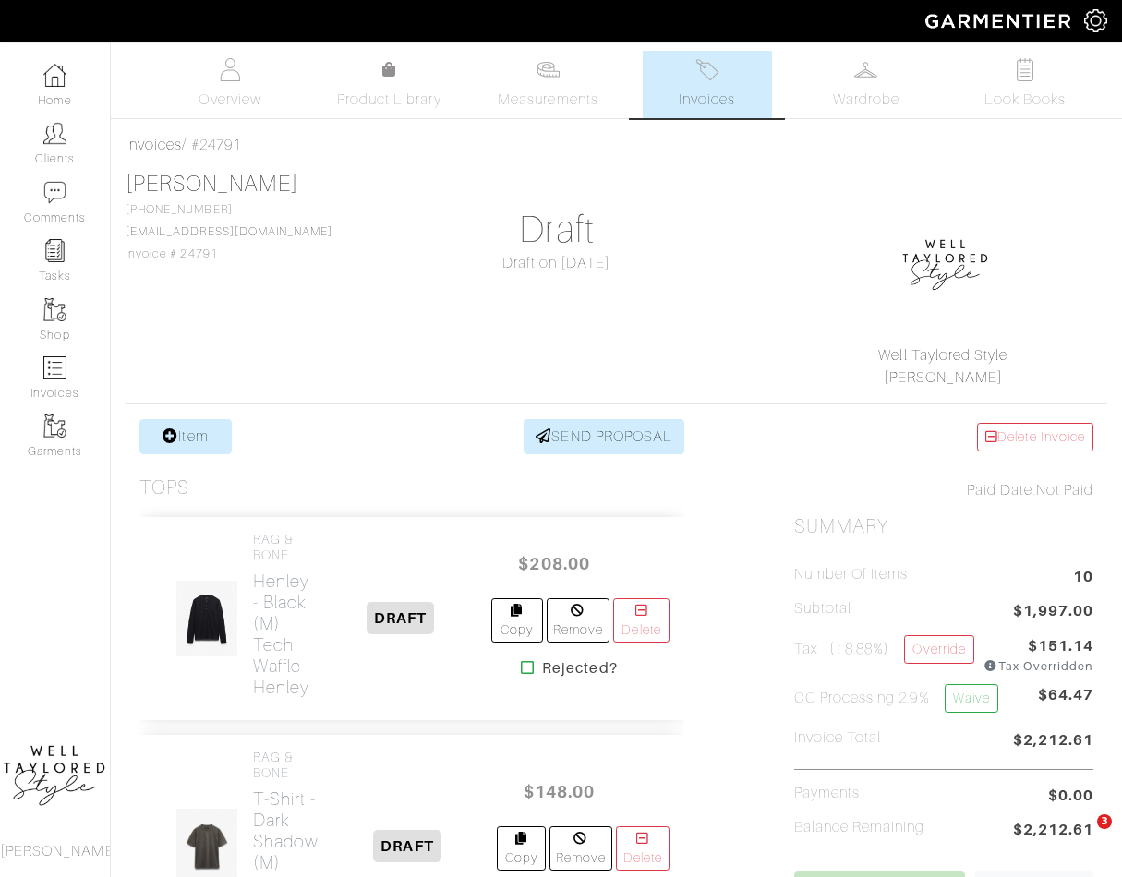 Image resolution: width=1122 pixels, height=877 pixels. I want to click on a: RAG & BONE Henley - Black (M)Tech Waffle Henley, so click(281, 615).